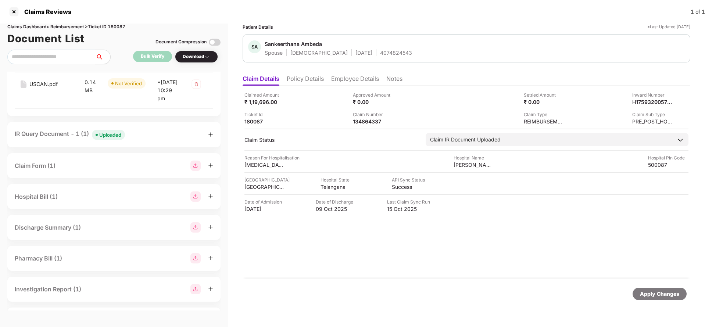 The height and width of the screenshot is (327, 705). What do you see at coordinates (668, 158) in the screenshot?
I see `div: Hospital Pin Code` at bounding box center [668, 158].